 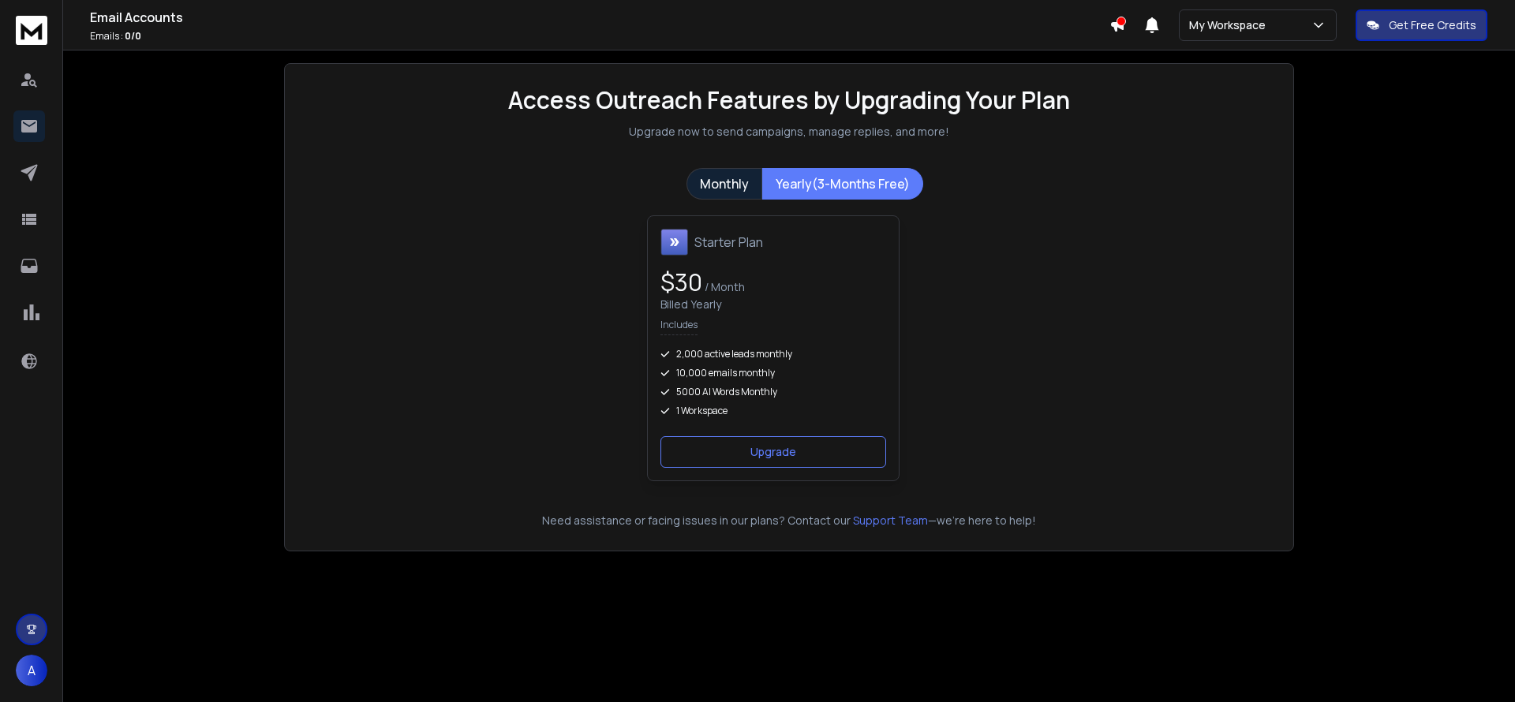 What do you see at coordinates (773, 392) in the screenshot?
I see `div: 5000 AI Words Monthly` at bounding box center [773, 392].